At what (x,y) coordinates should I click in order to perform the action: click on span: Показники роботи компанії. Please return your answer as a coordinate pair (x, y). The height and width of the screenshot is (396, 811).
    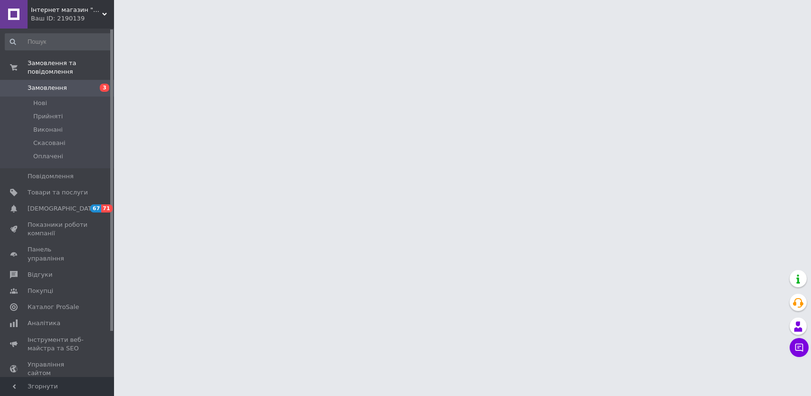
    Looking at the image, I should click on (58, 229).